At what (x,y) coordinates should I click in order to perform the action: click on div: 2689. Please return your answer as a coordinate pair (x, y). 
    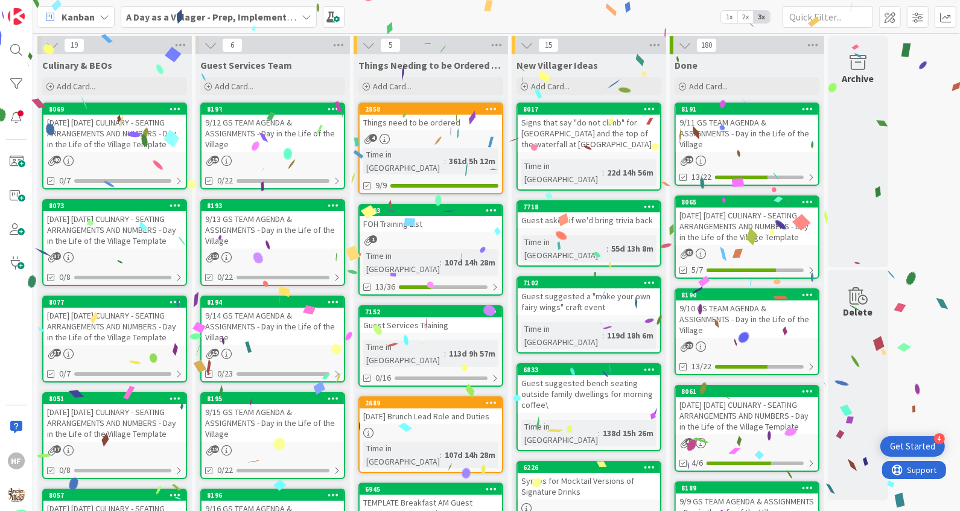
    Looking at the image, I should click on (431, 403).